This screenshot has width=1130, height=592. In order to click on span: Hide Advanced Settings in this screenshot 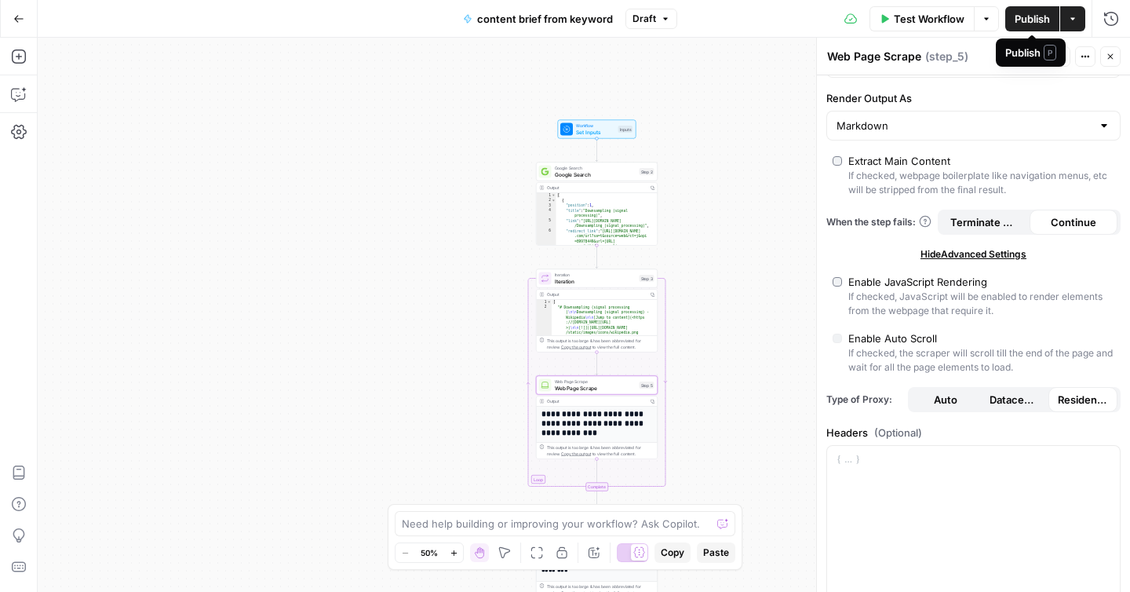, I will do `click(973, 254)`.